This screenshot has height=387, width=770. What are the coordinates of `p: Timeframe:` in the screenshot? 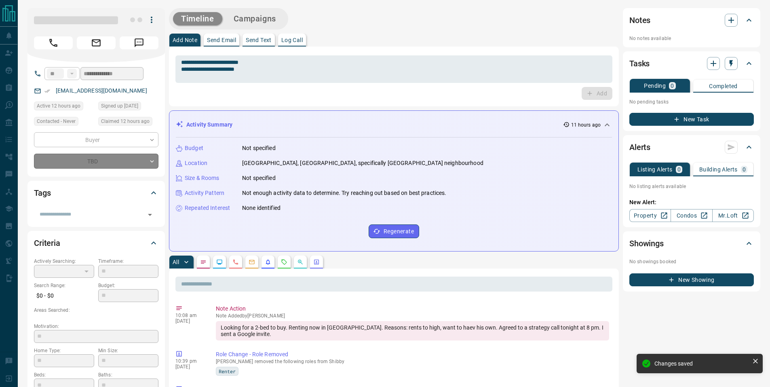 It's located at (128, 261).